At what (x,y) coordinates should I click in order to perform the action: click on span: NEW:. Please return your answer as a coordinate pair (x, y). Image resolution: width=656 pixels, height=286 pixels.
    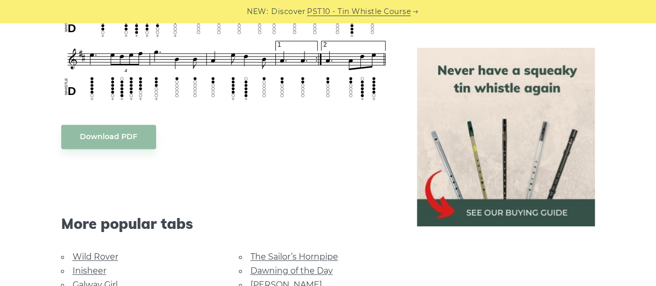
    Looking at the image, I should click on (257, 11).